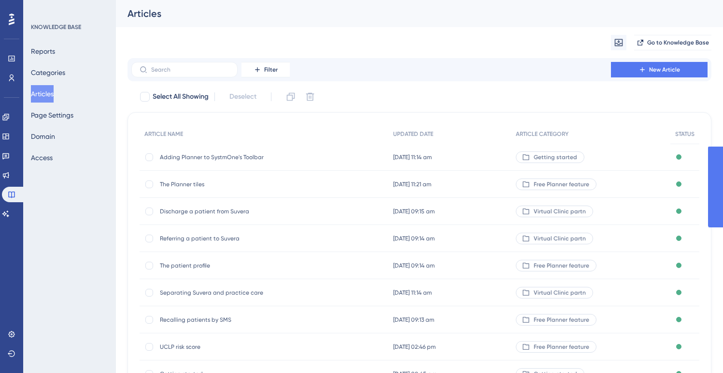 This screenshot has width=723, height=373. Describe the element at coordinates (673, 43) in the screenshot. I see `button: Go to Knowledge Base` at that location.